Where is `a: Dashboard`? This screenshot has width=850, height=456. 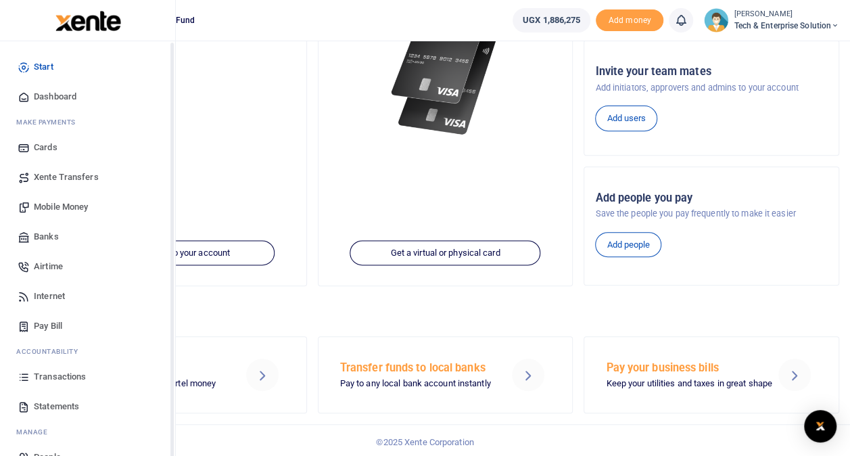
a: Dashboard is located at coordinates (87, 97).